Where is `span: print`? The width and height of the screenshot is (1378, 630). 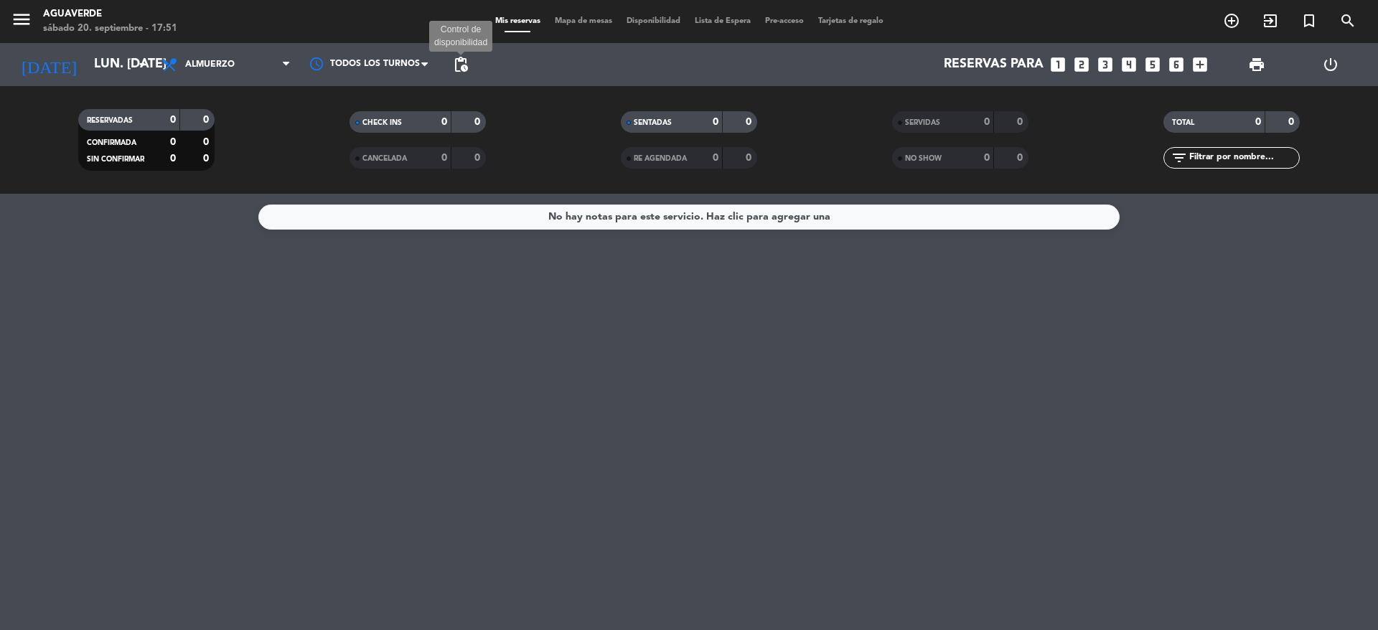
span: print is located at coordinates (1257, 65).